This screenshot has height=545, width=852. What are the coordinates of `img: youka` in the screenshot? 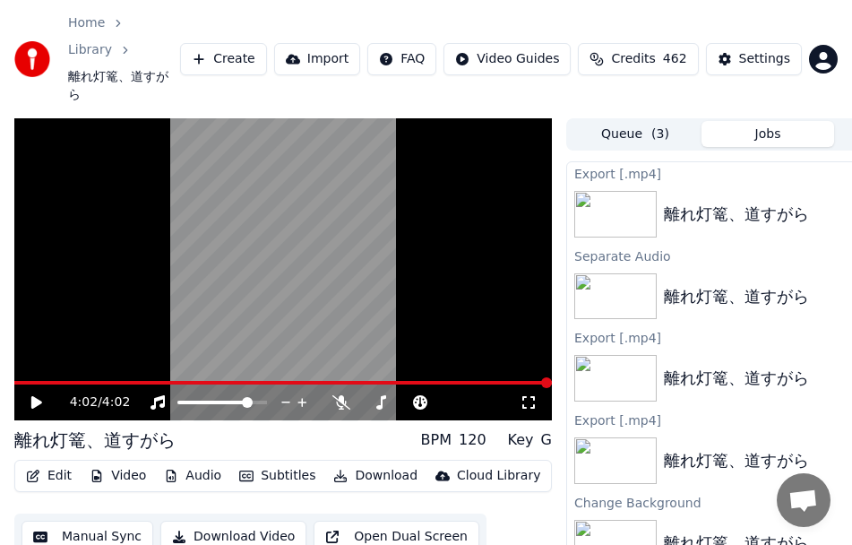 It's located at (32, 59).